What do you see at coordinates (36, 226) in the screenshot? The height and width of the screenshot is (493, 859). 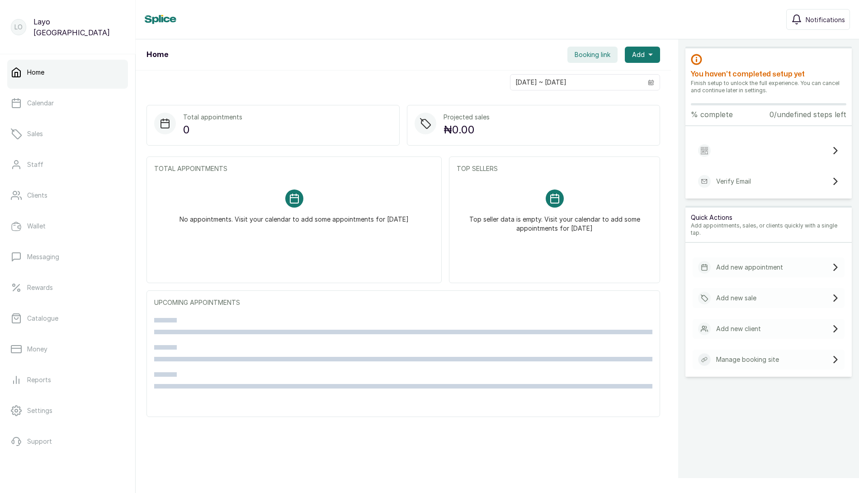 I see `p: Wallet` at bounding box center [36, 226].